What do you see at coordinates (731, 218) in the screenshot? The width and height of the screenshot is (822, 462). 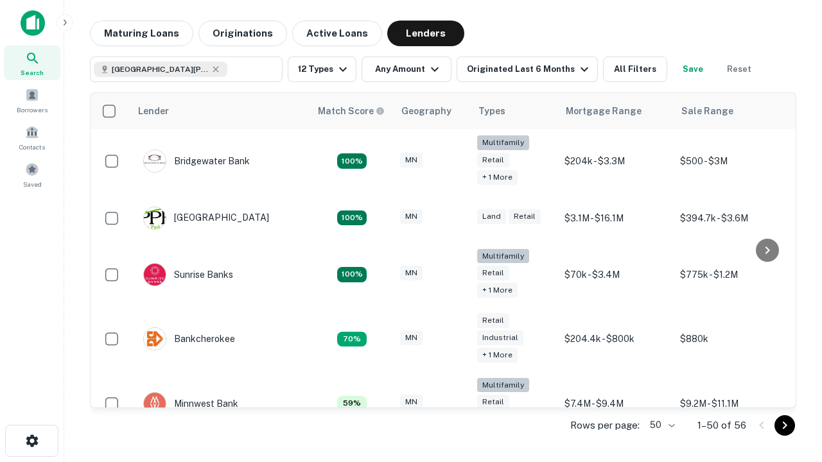 I see `td: $394.7k - $3.6M` at bounding box center [731, 218].